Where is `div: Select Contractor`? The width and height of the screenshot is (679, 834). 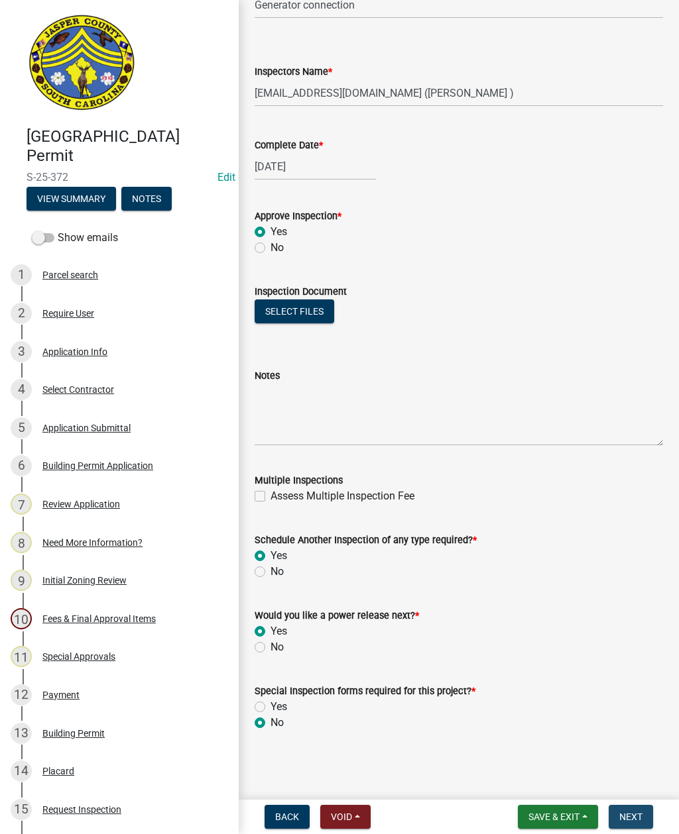
div: Select Contractor is located at coordinates (78, 390).